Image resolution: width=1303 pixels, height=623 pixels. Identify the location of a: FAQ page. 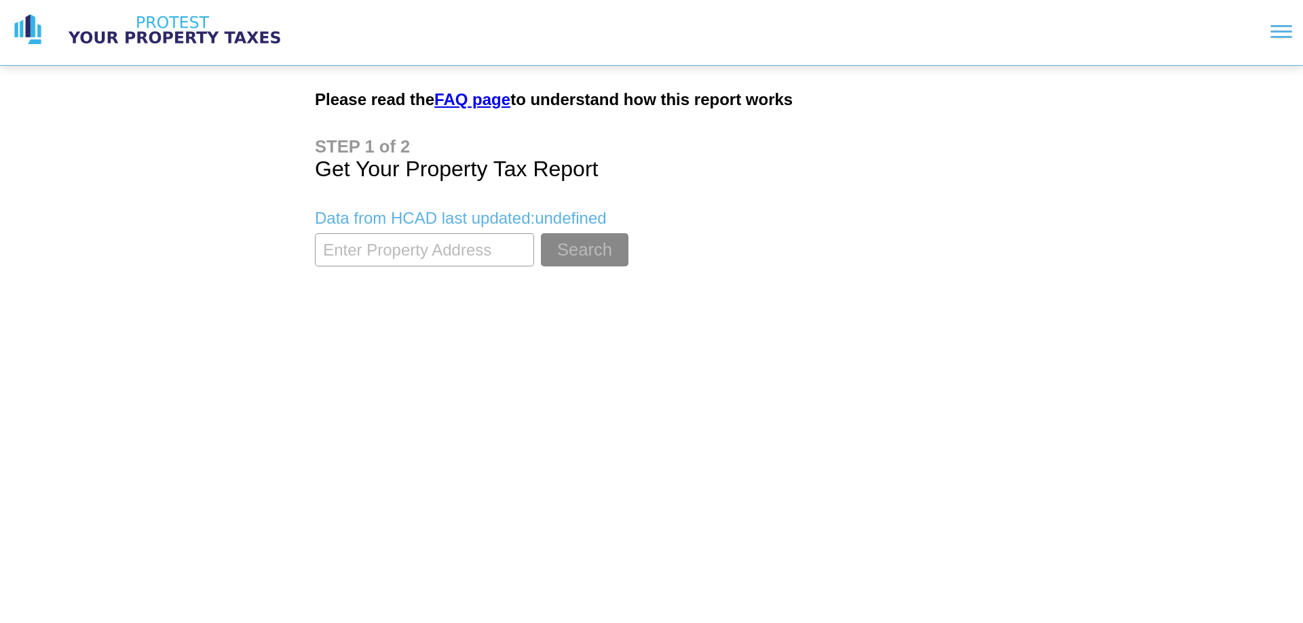
(472, 99).